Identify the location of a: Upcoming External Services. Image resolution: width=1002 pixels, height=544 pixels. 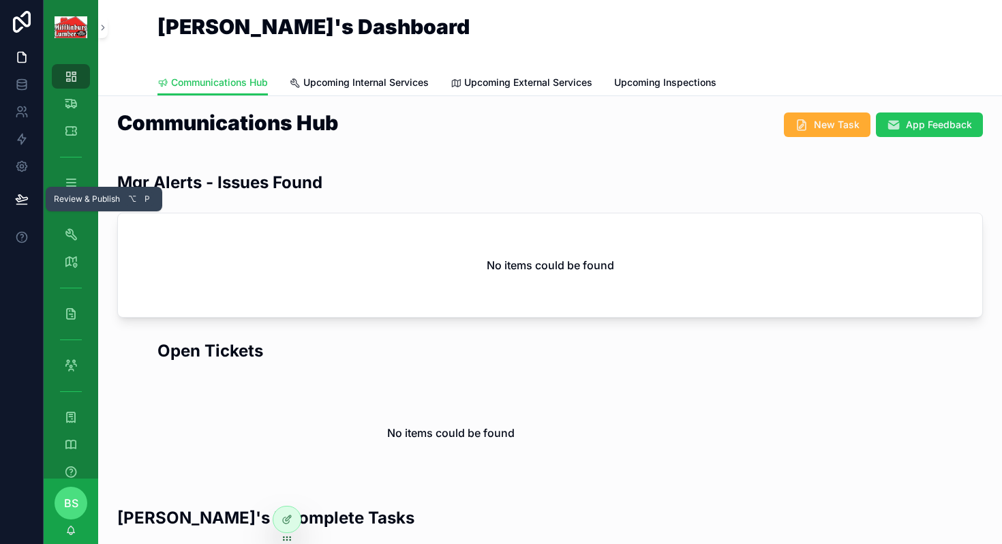
(521, 84).